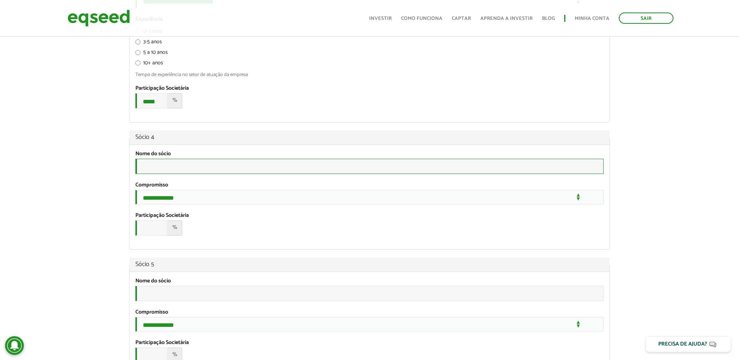 The image size is (739, 360). What do you see at coordinates (145, 137) in the screenshot?
I see `span: Sócio 4` at bounding box center [145, 137].